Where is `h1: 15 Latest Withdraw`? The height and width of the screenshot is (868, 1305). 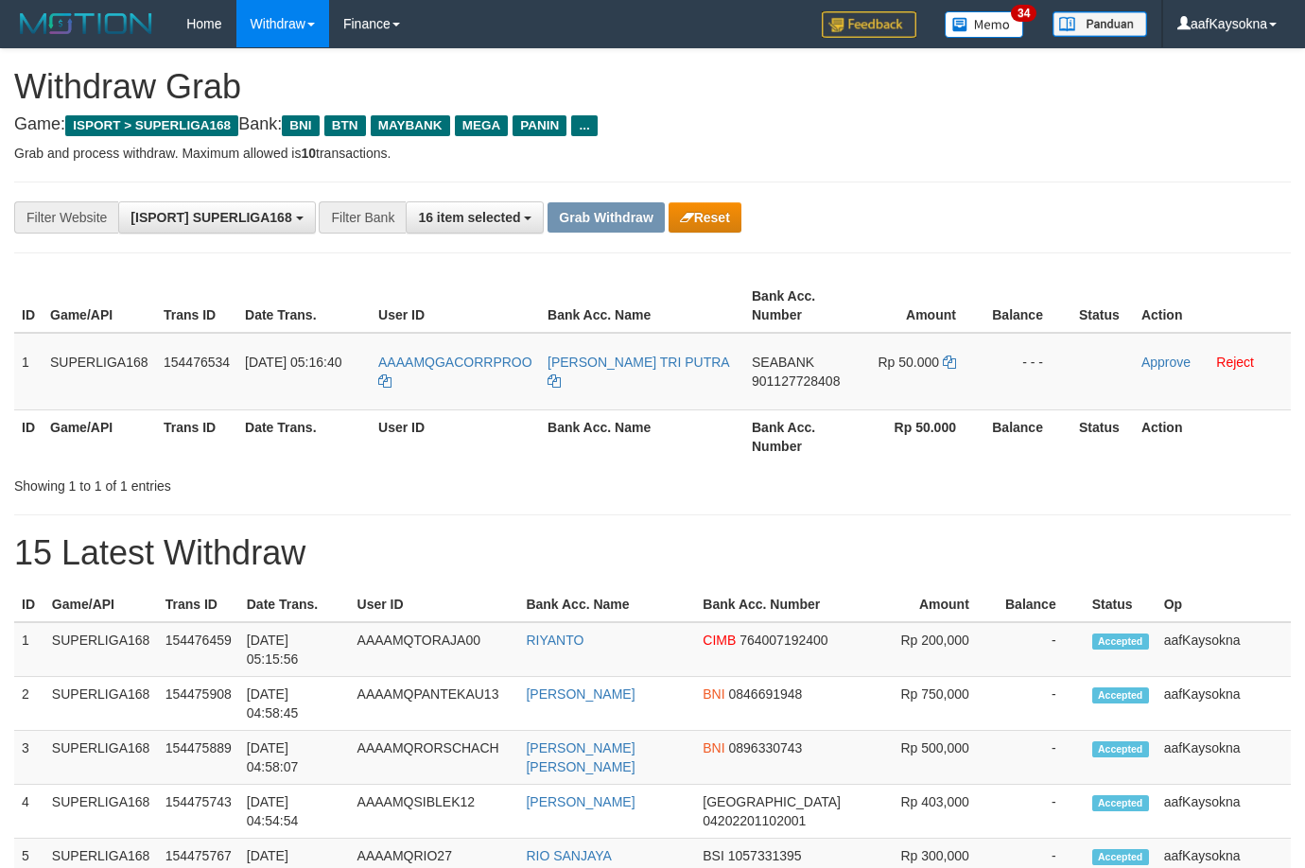
h1: 15 Latest Withdraw is located at coordinates (653, 553).